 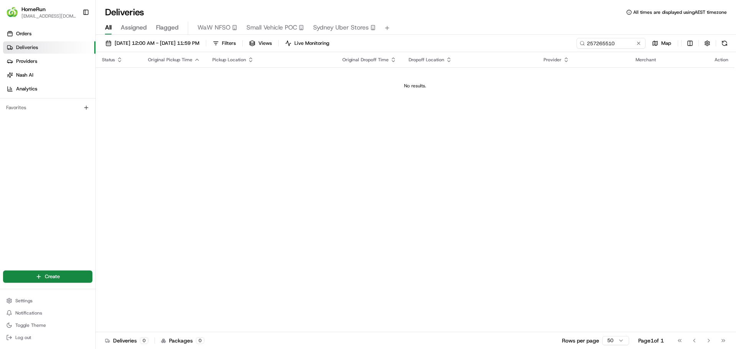 What do you see at coordinates (645, 60) in the screenshot?
I see `span: Merchant` at bounding box center [645, 60].